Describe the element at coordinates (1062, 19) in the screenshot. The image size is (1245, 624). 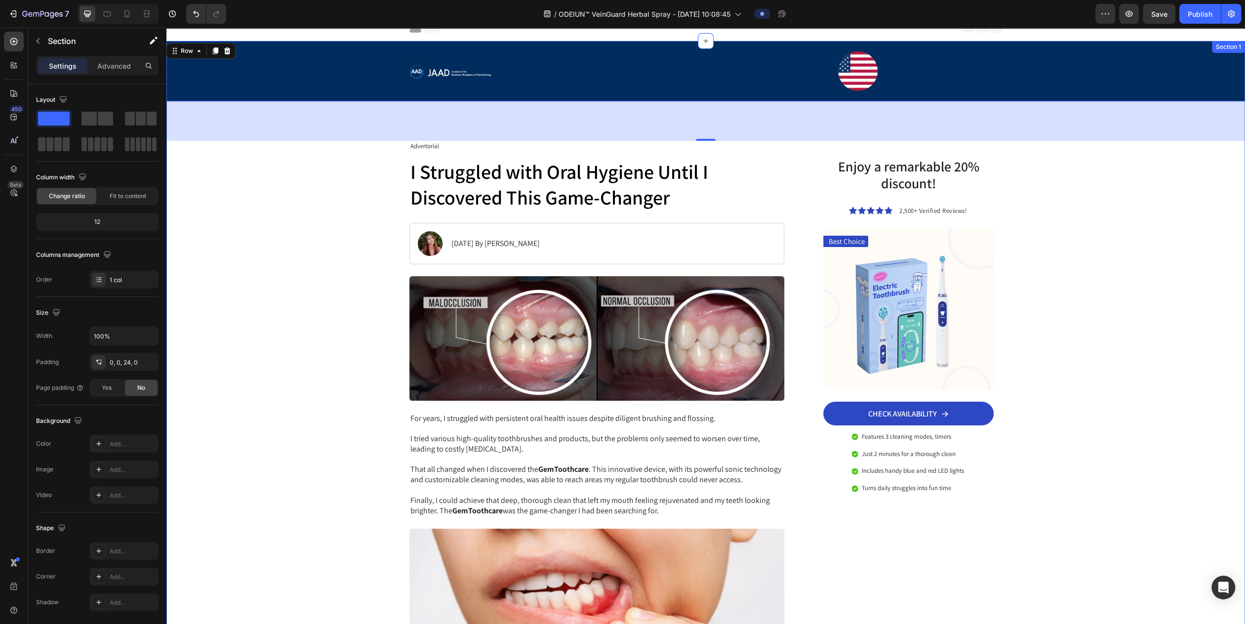
I see `div: Section 1` at that location.